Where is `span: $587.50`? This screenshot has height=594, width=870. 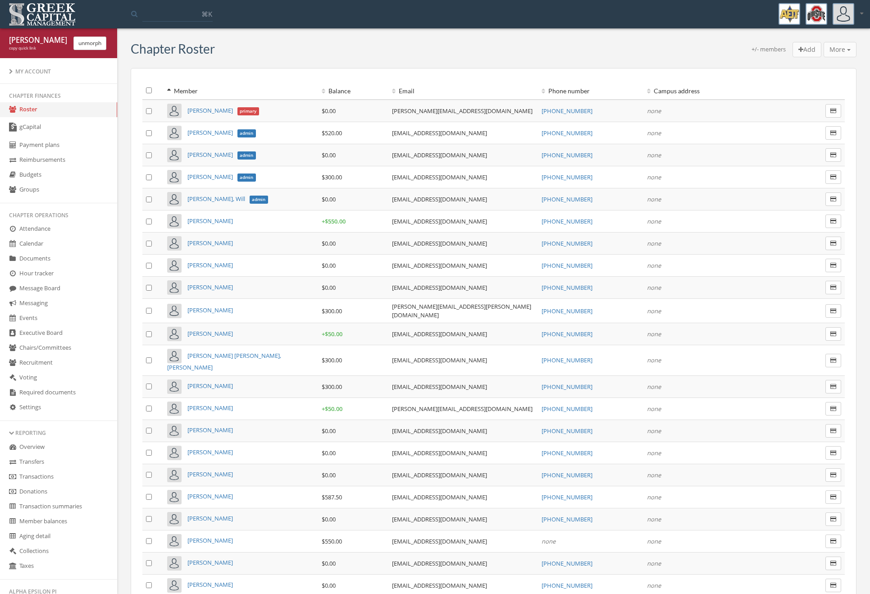
span: $587.50 is located at coordinates (332, 497).